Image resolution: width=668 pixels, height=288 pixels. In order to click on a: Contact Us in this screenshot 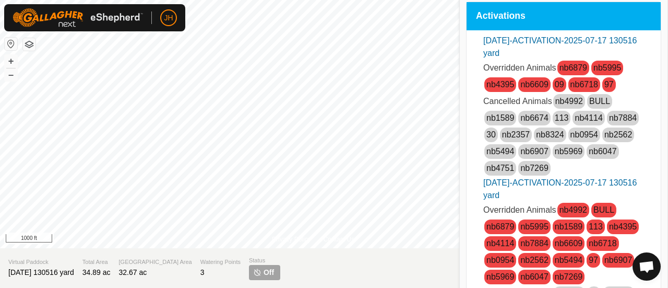, I will do `click(339, 239)`.